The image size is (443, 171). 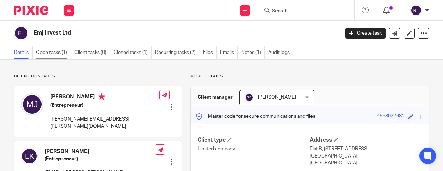 What do you see at coordinates (229, 53) in the screenshot?
I see `a: Emails` at bounding box center [229, 53].